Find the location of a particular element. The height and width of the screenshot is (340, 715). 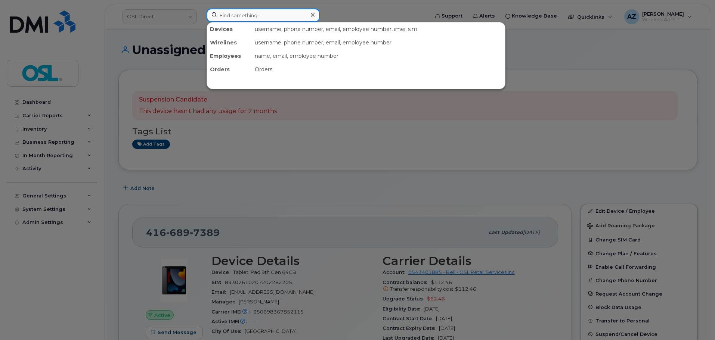

div: username, phone number, email, employee number is located at coordinates (379, 43).